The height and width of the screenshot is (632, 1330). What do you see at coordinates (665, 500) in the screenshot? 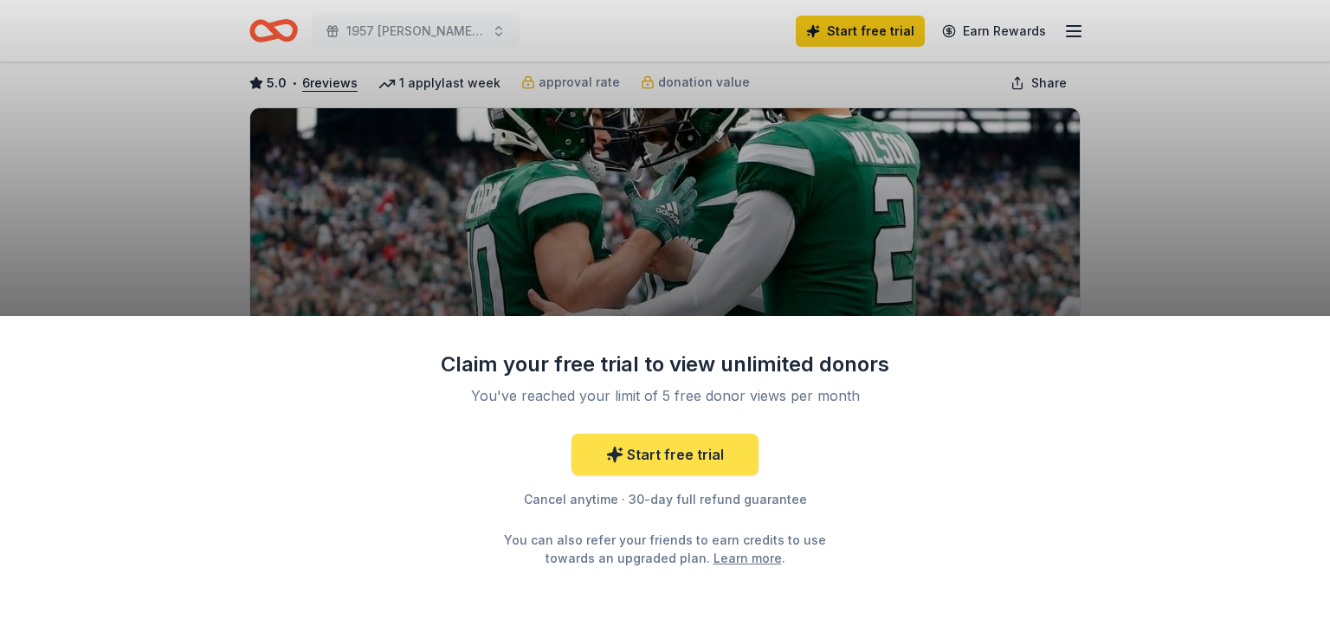
I see `div: Cancel anytime · 30-day full refund guarantee` at bounding box center [665, 500].